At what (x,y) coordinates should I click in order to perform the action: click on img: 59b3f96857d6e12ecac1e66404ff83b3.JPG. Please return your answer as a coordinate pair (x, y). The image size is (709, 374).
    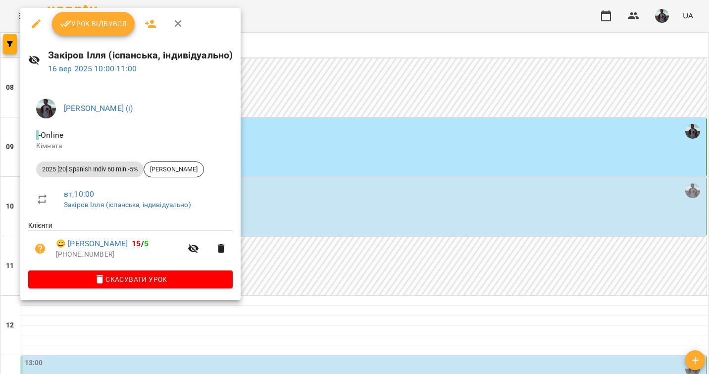
    Looking at the image, I should click on (46, 108).